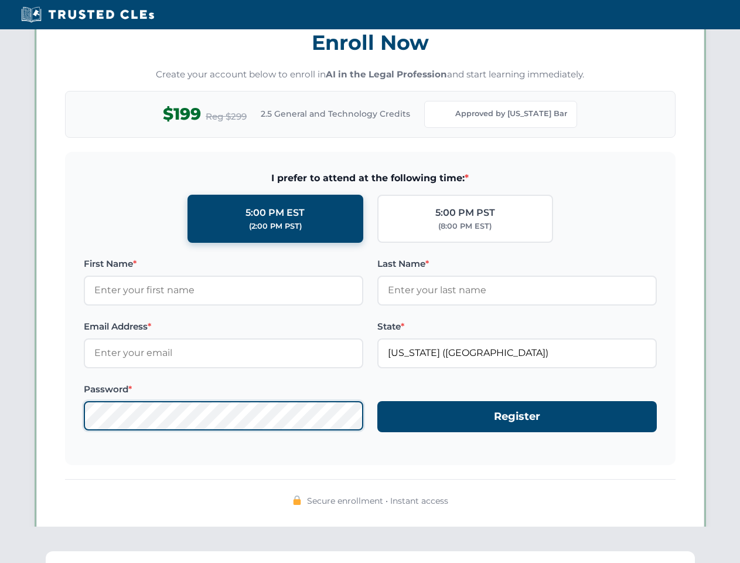 The image size is (740, 563). Describe the element at coordinates (517, 353) in the screenshot. I see `input: Florida (FL)` at that location.